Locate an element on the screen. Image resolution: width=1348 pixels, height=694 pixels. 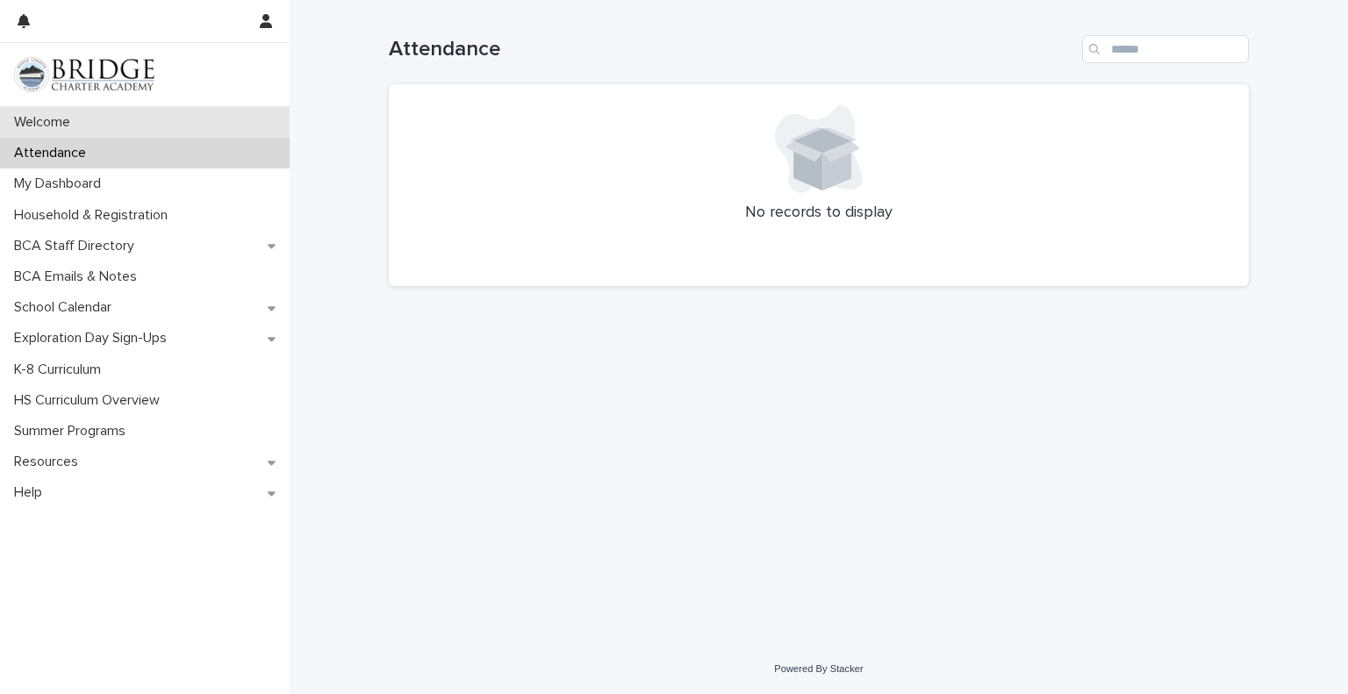
p: School Calendar is located at coordinates (66, 307).